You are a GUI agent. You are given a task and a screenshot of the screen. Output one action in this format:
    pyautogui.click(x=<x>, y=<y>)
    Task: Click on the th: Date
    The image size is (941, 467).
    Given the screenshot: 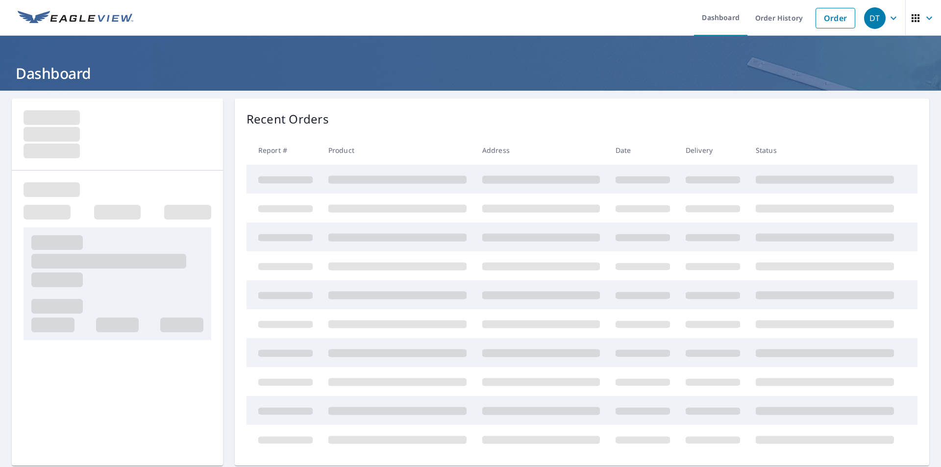 What is the action you would take?
    pyautogui.click(x=643, y=150)
    